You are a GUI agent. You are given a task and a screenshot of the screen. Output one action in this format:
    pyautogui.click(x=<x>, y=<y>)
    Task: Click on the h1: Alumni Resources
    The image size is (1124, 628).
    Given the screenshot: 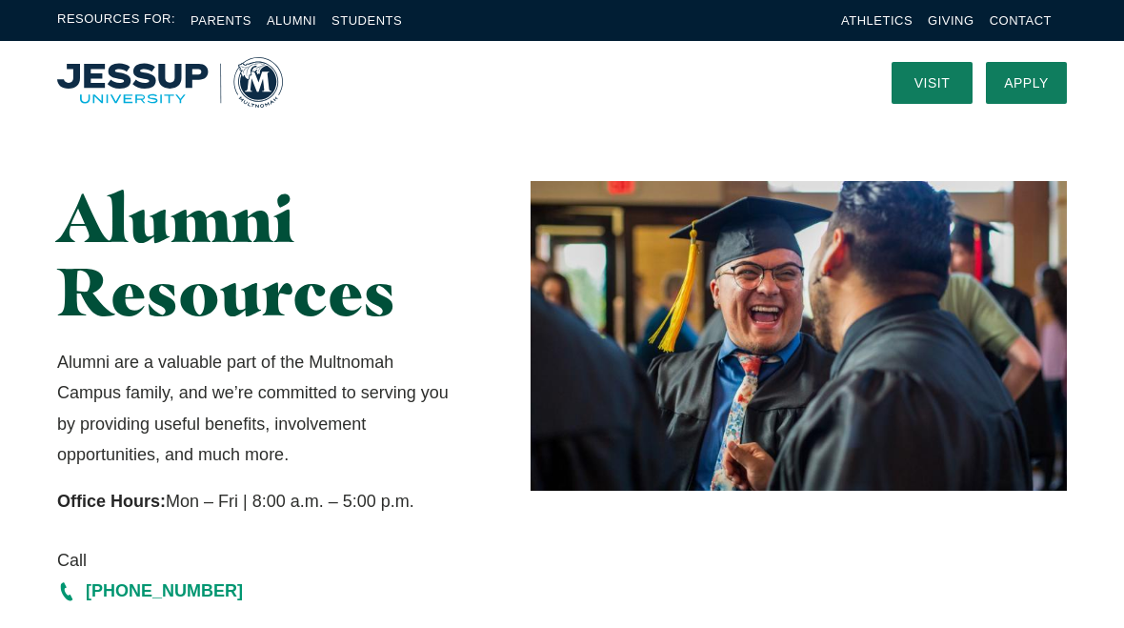 What is the action you would take?
    pyautogui.click(x=257, y=254)
    